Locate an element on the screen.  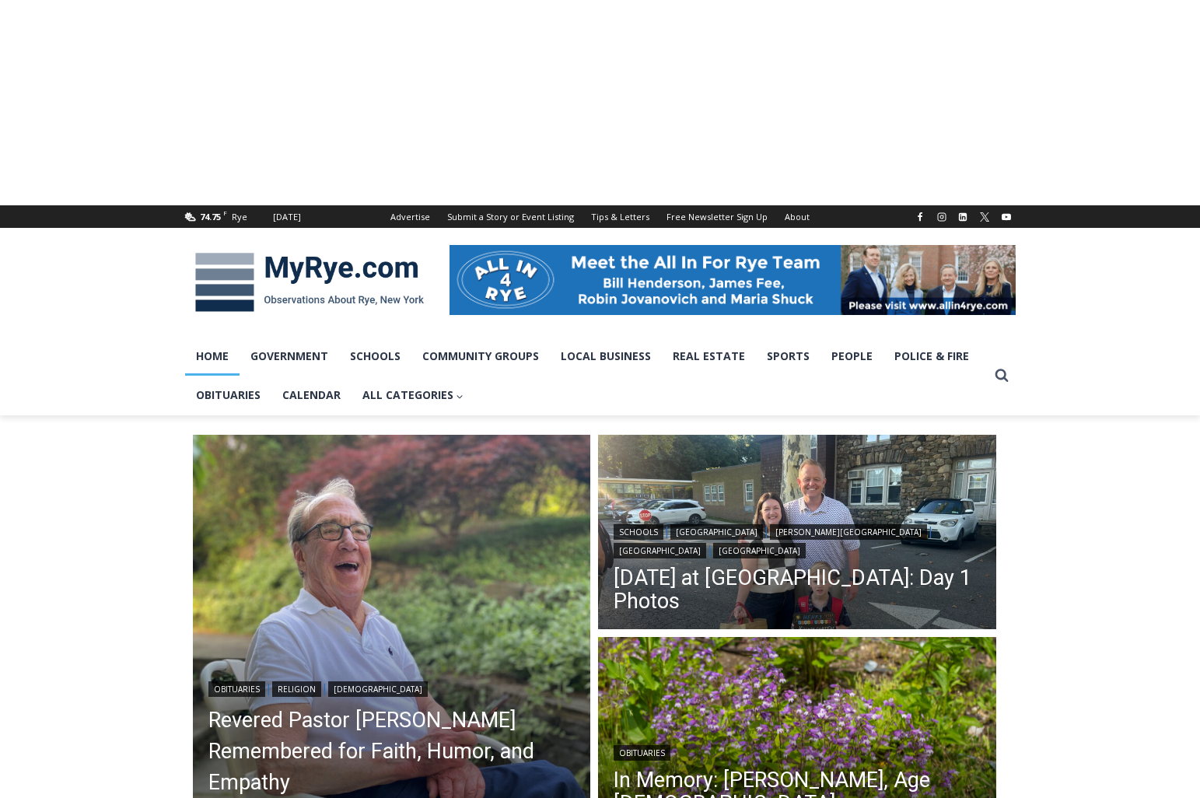
div: Rye is located at coordinates (239, 217).